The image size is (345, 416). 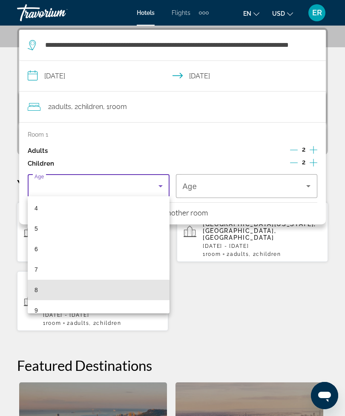 What do you see at coordinates (36, 249) in the screenshot?
I see `span: 6` at bounding box center [36, 249].